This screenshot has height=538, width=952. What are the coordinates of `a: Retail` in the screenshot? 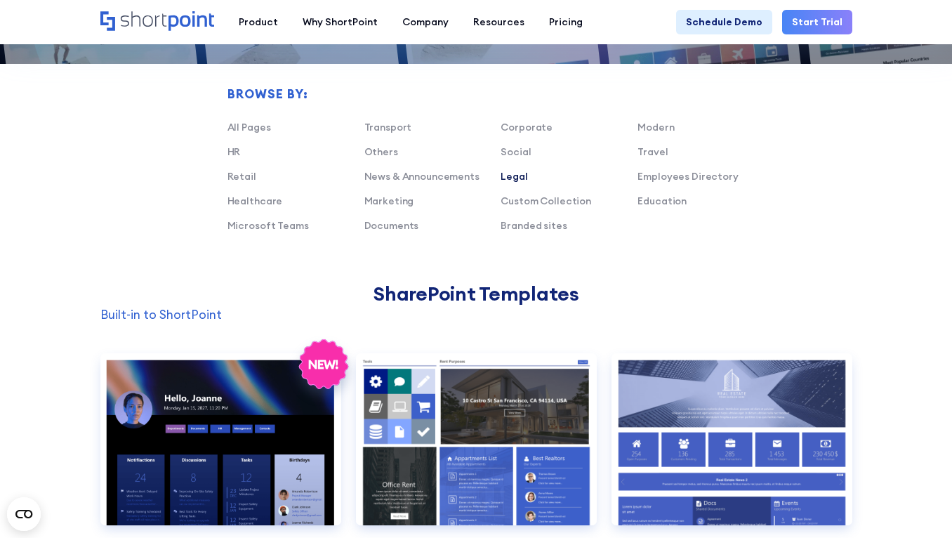 It's located at (241, 176).